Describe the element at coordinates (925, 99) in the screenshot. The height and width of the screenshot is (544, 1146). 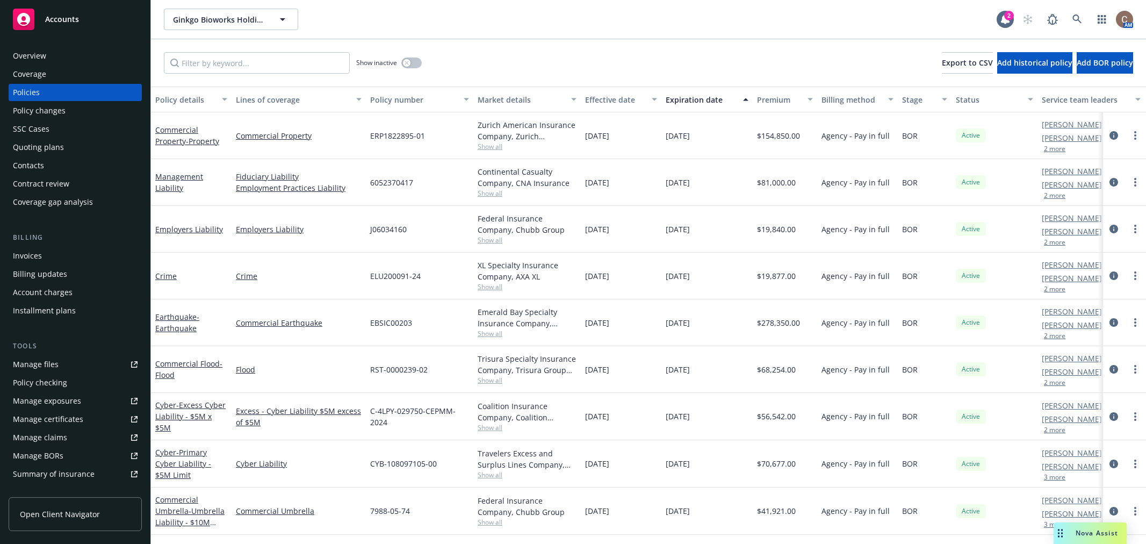
I see `button: Stage` at that location.